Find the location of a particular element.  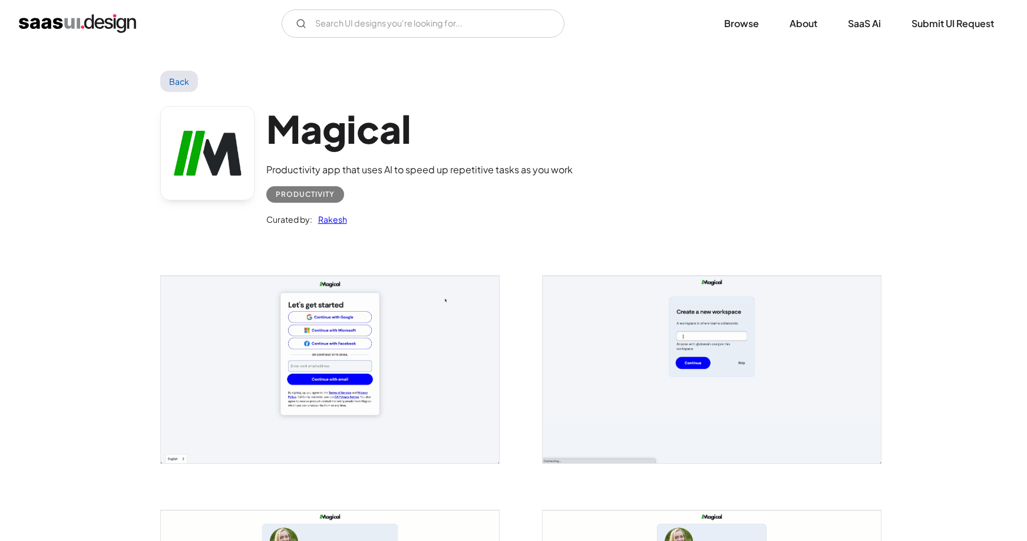

div: Curated by: is located at coordinates (289, 219).